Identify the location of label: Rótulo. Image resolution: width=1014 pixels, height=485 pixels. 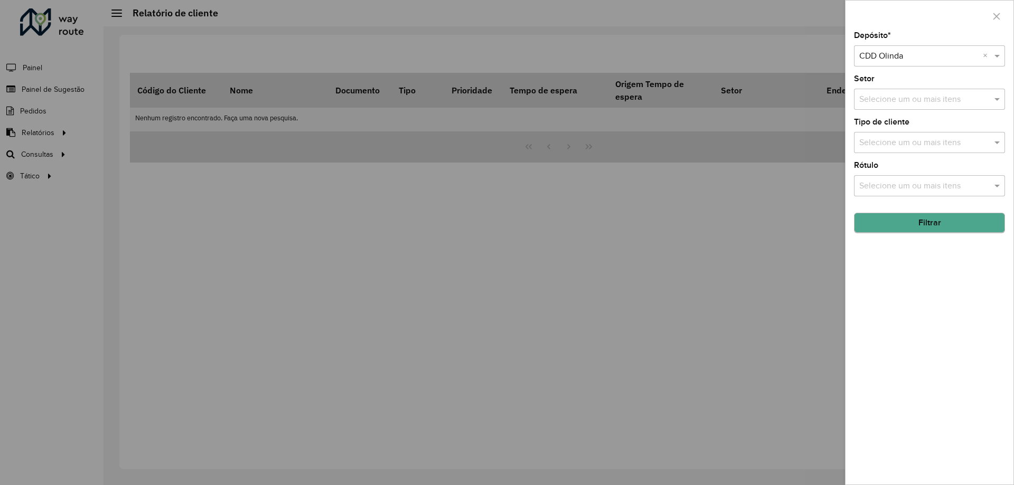
(866, 165).